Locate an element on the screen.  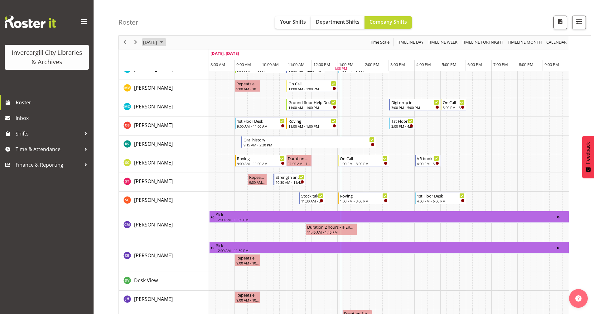
div: Strength and Balance is located at coordinates (290, 177).